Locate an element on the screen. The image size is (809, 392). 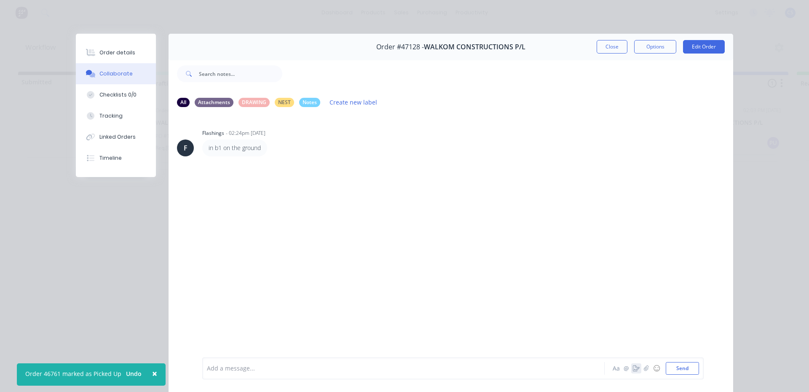
div: Collaborate is located at coordinates (116, 74).